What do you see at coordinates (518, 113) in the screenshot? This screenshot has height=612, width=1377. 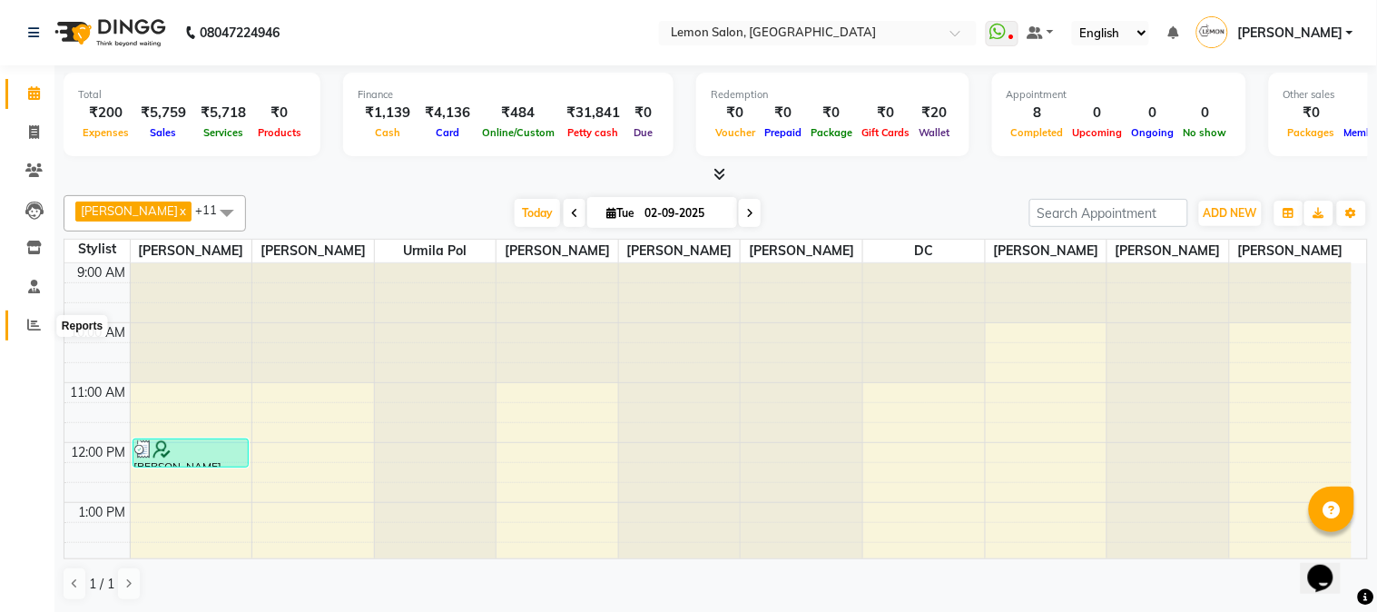 I see `div: ₹484` at bounding box center [518, 113].